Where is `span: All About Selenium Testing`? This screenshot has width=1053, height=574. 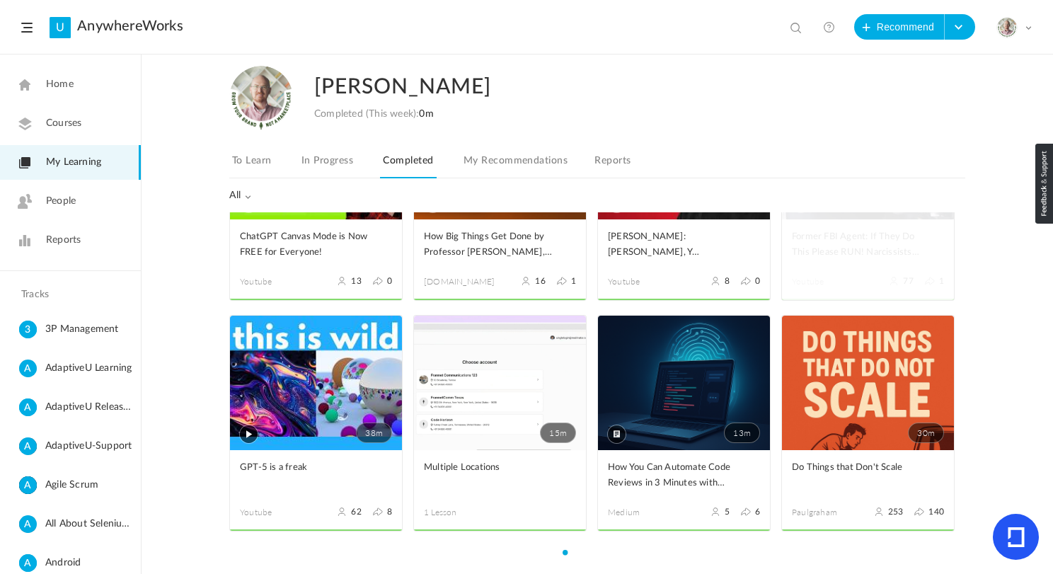
span: All About Selenium Testing is located at coordinates (90, 524).